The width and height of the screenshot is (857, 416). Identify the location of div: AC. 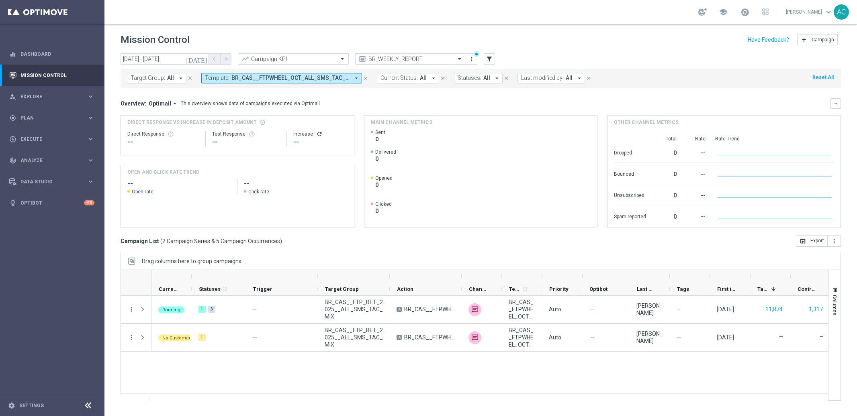
(841, 12).